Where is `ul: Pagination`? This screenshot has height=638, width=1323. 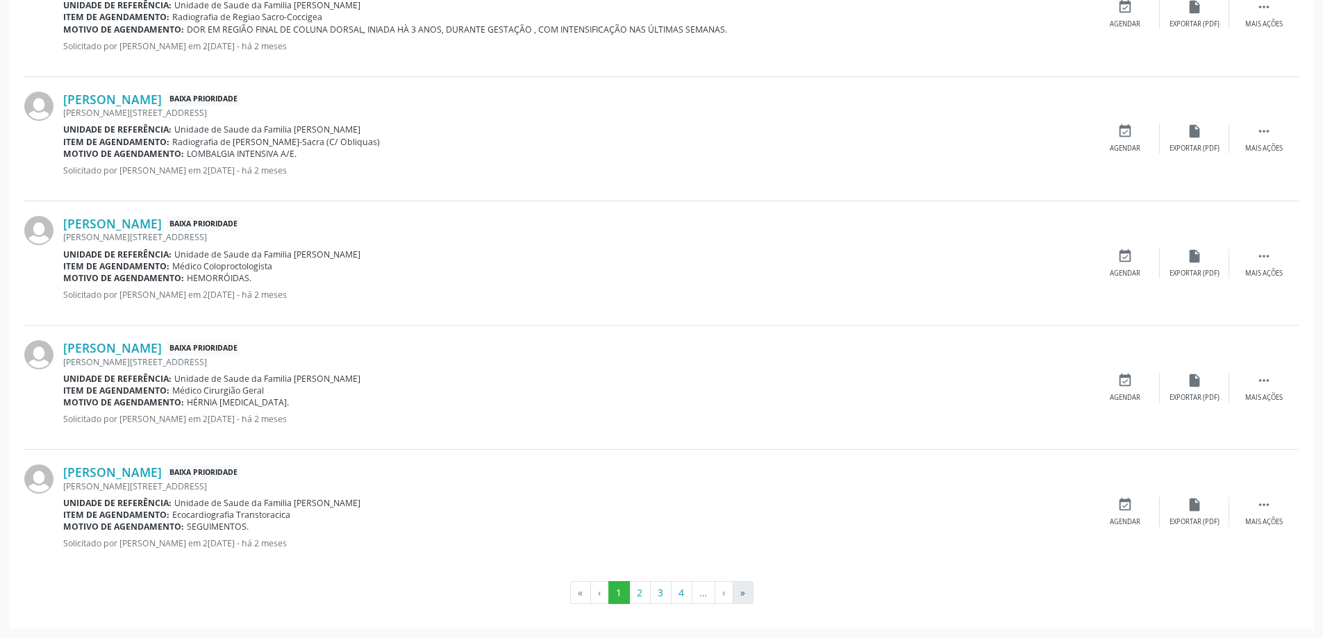
ul: Pagination is located at coordinates (661, 593).